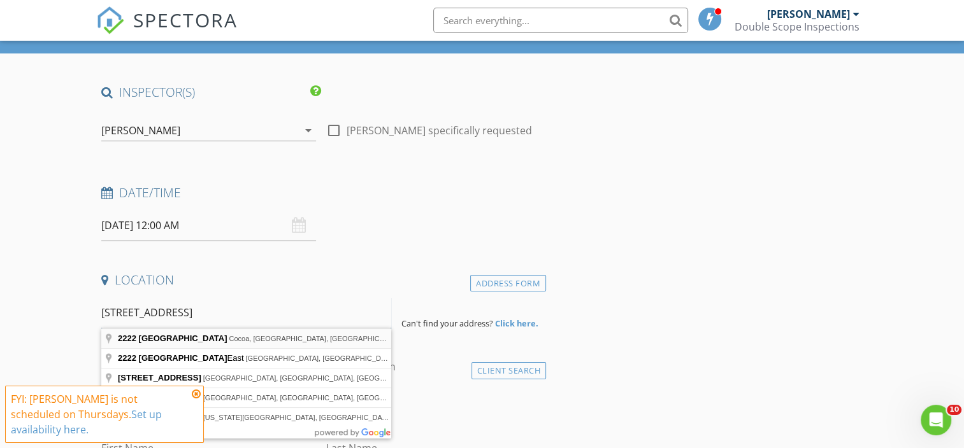 This screenshot has width=964, height=448. What do you see at coordinates (211, 92) in the screenshot?
I see `h4: INSPECTOR(S)` at bounding box center [211, 92].